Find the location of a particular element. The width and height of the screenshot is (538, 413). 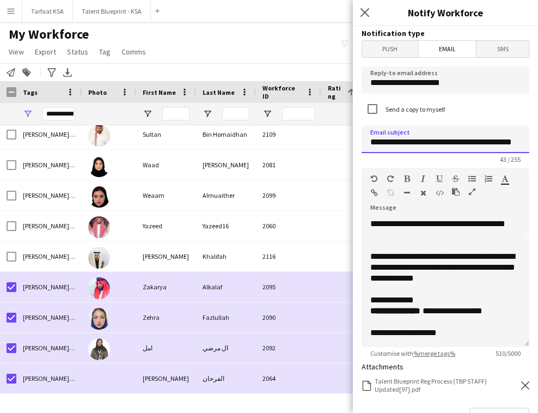

button: Paste as plain text is located at coordinates (456, 192).